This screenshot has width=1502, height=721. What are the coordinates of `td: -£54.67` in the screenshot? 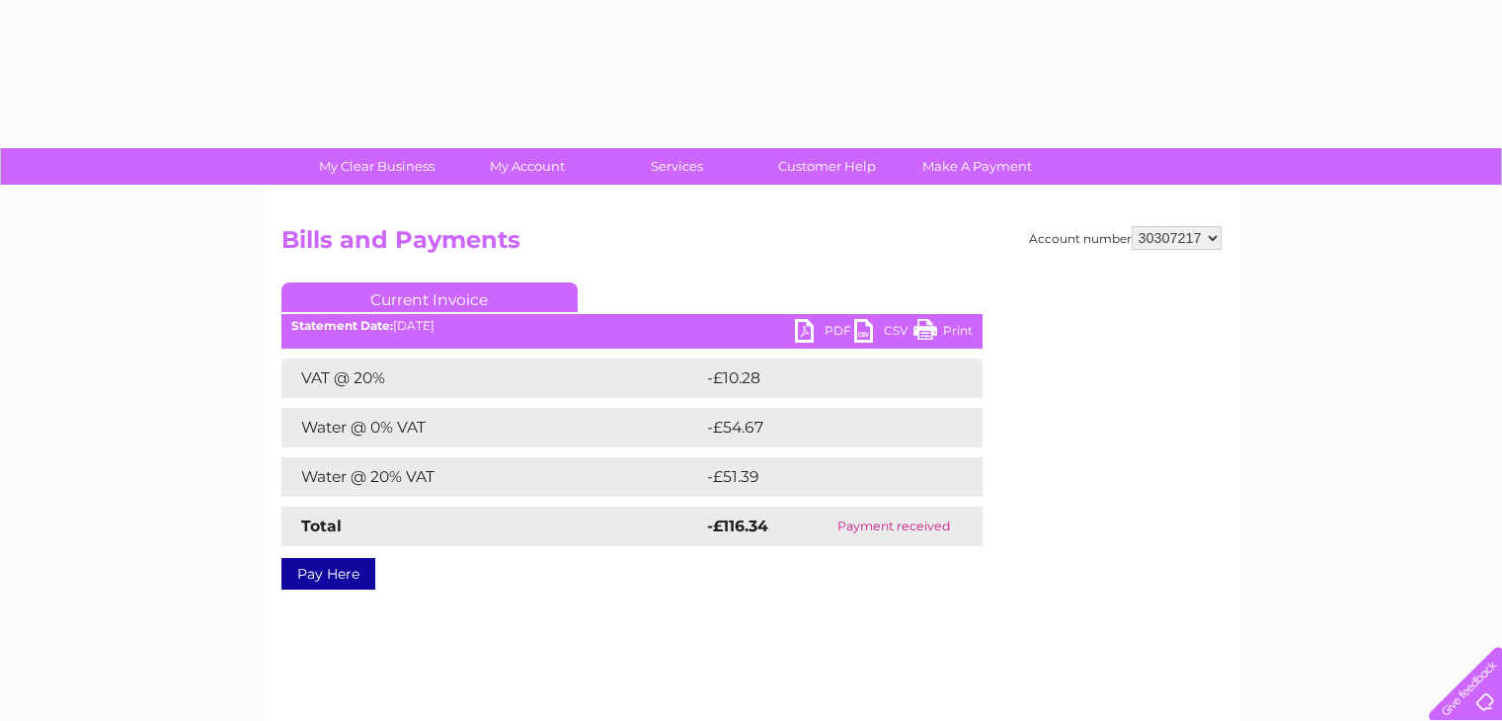 It's located at (824, 428).